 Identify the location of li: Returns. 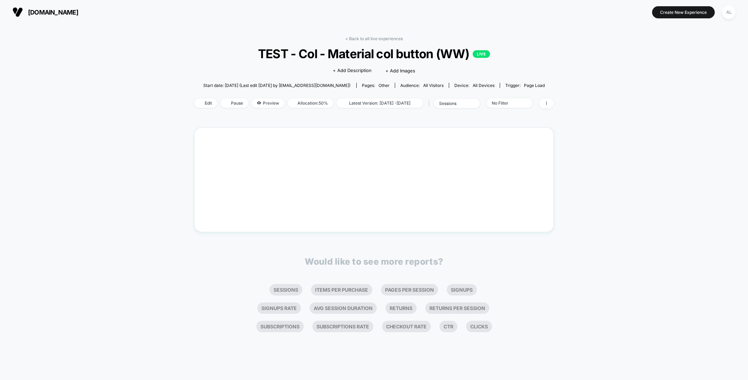
(401, 308).